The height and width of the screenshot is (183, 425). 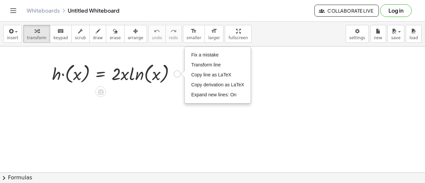 What do you see at coordinates (37, 34) in the screenshot?
I see `button: transform` at bounding box center [37, 34].